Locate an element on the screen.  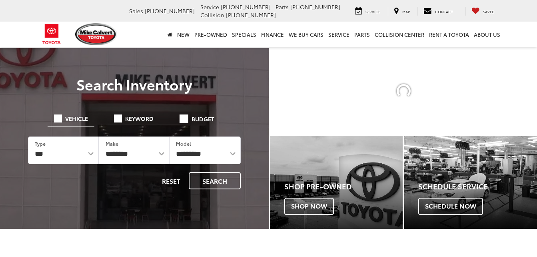
a: WE BUY CARS is located at coordinates (306, 34).